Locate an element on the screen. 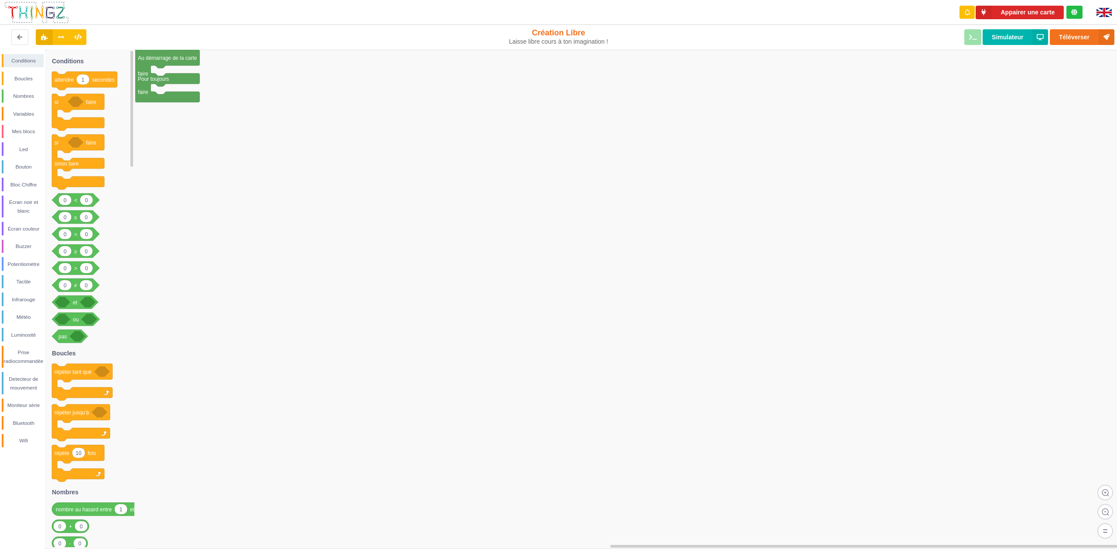 This screenshot has height=555, width=1117. text: sinon faire is located at coordinates (67, 164).